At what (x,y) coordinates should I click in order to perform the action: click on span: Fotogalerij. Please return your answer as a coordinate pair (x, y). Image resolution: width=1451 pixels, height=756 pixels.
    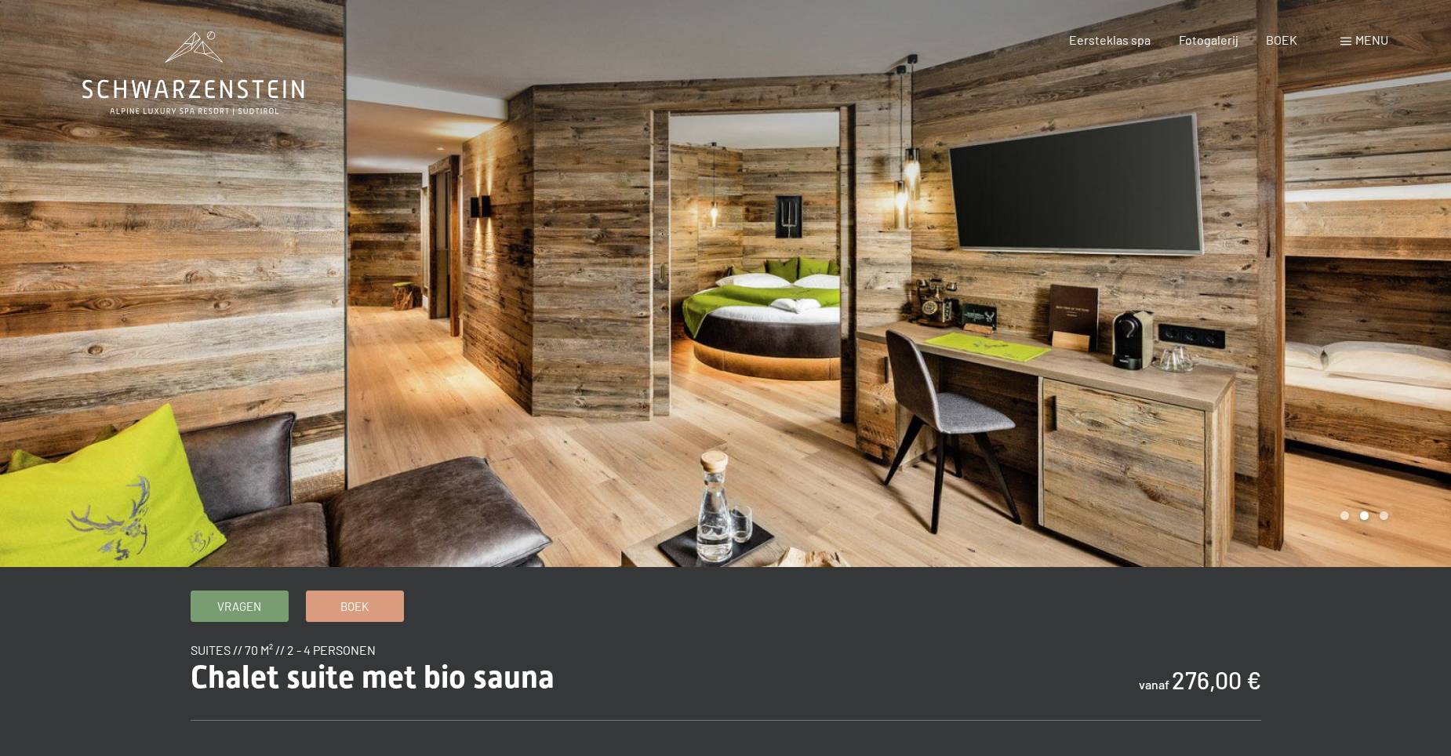
    Looking at the image, I should click on (1209, 39).